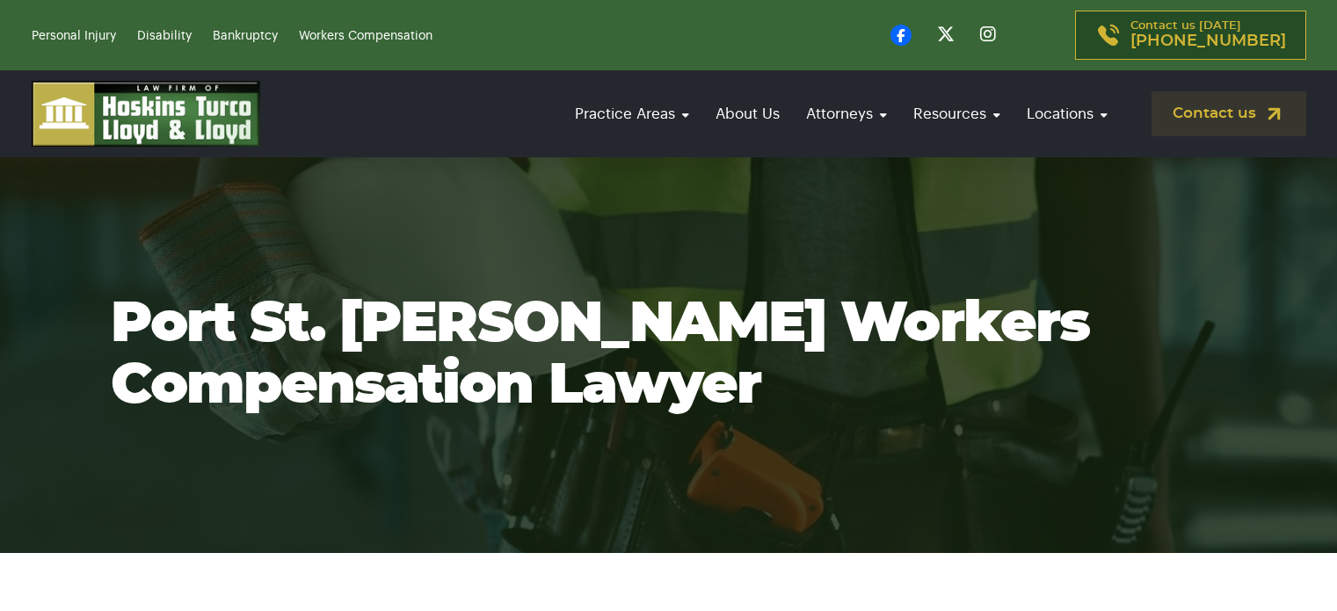  Describe the element at coordinates (847, 113) in the screenshot. I see `a: Attorneys` at that location.